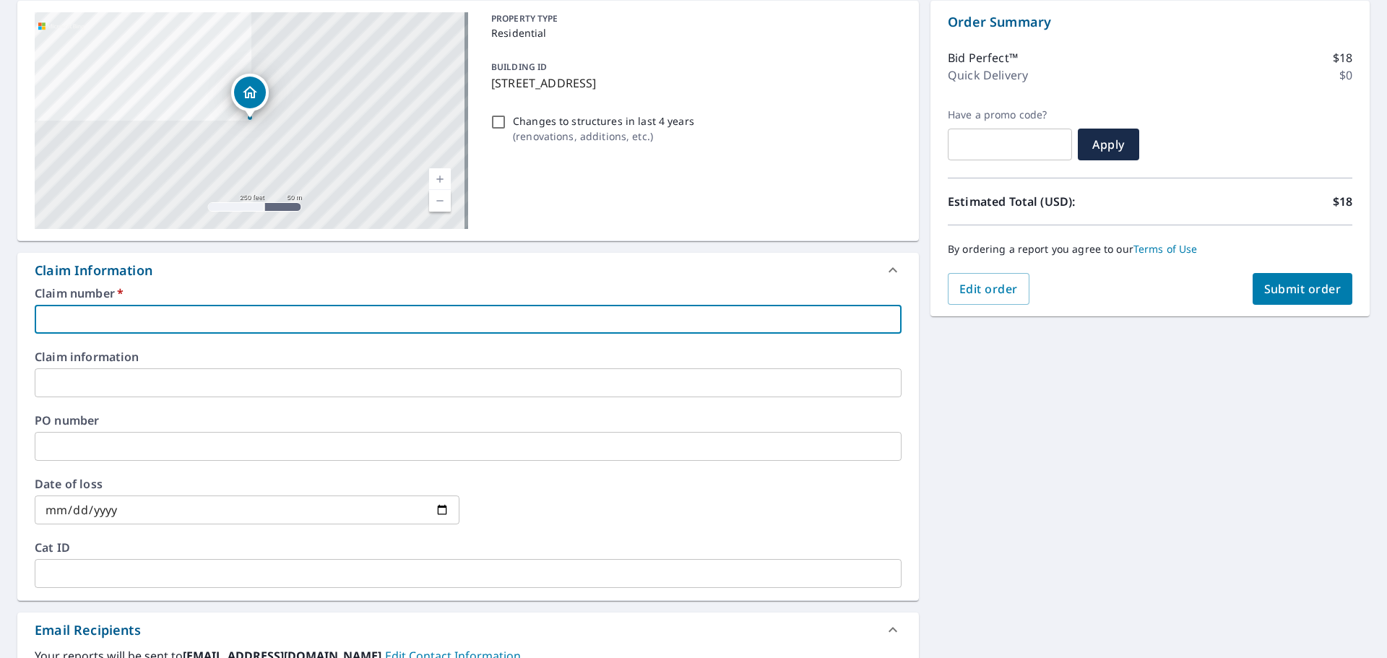 Image resolution: width=1387 pixels, height=658 pixels. Describe the element at coordinates (468, 547) in the screenshot. I see `label: Cat ID` at that location.